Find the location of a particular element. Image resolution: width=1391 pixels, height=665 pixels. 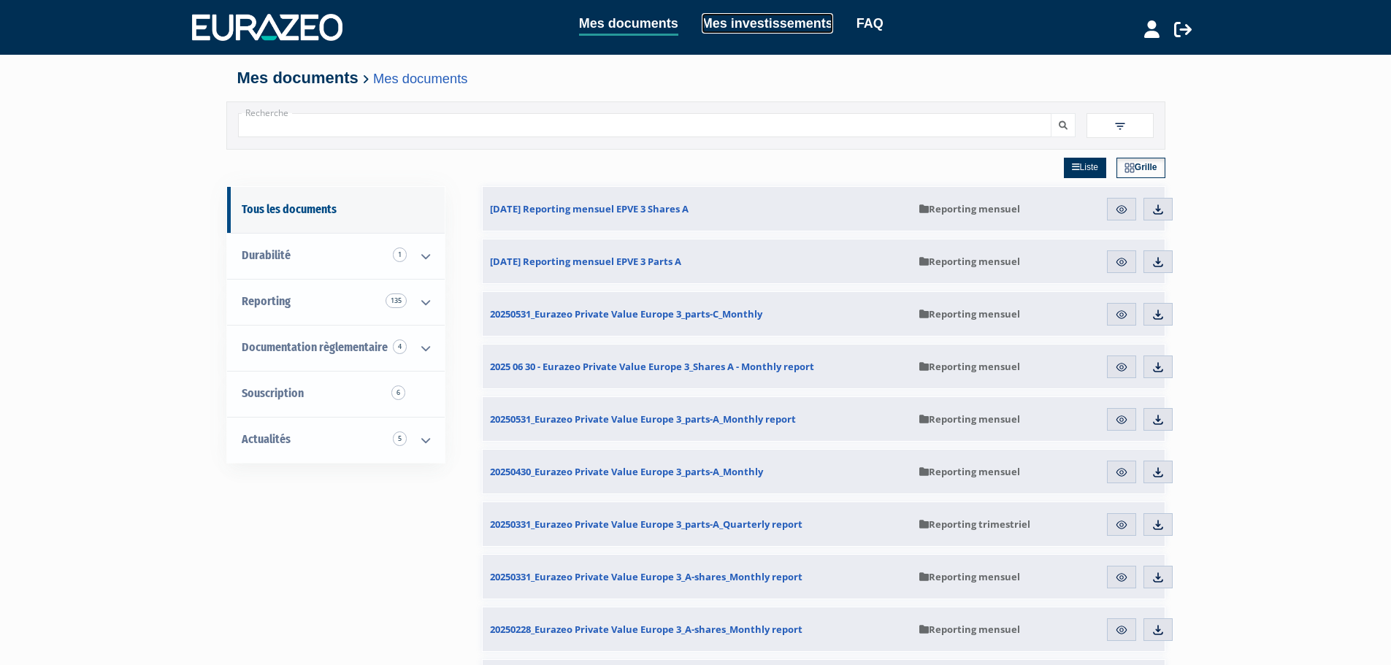

a: Grille is located at coordinates (1140, 168).